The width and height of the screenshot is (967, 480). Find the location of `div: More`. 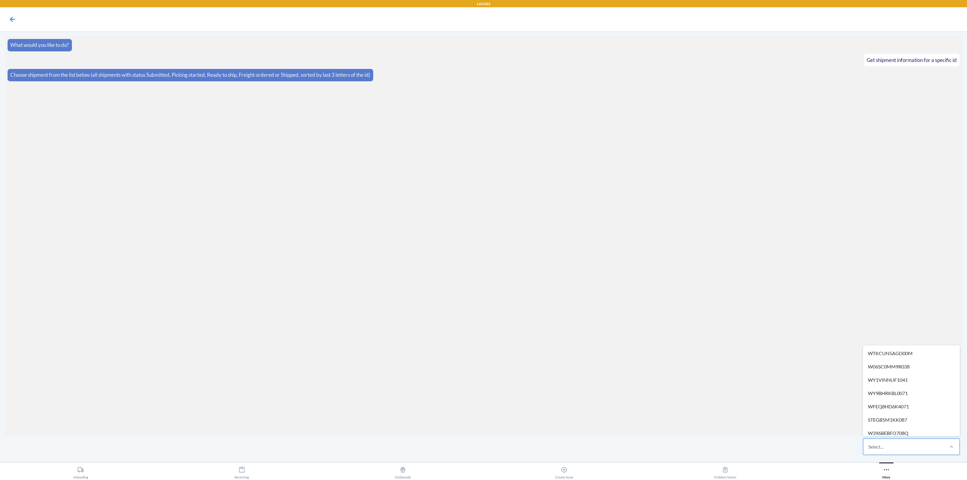

div: More is located at coordinates (886, 471).